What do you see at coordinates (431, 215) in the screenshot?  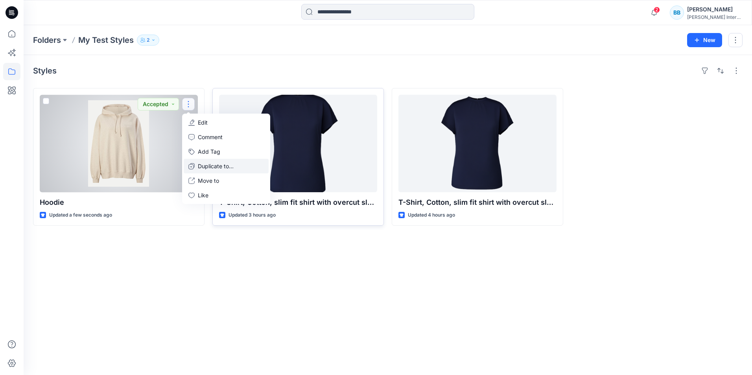 I see `p: Updated 4 hours ago` at bounding box center [431, 215].